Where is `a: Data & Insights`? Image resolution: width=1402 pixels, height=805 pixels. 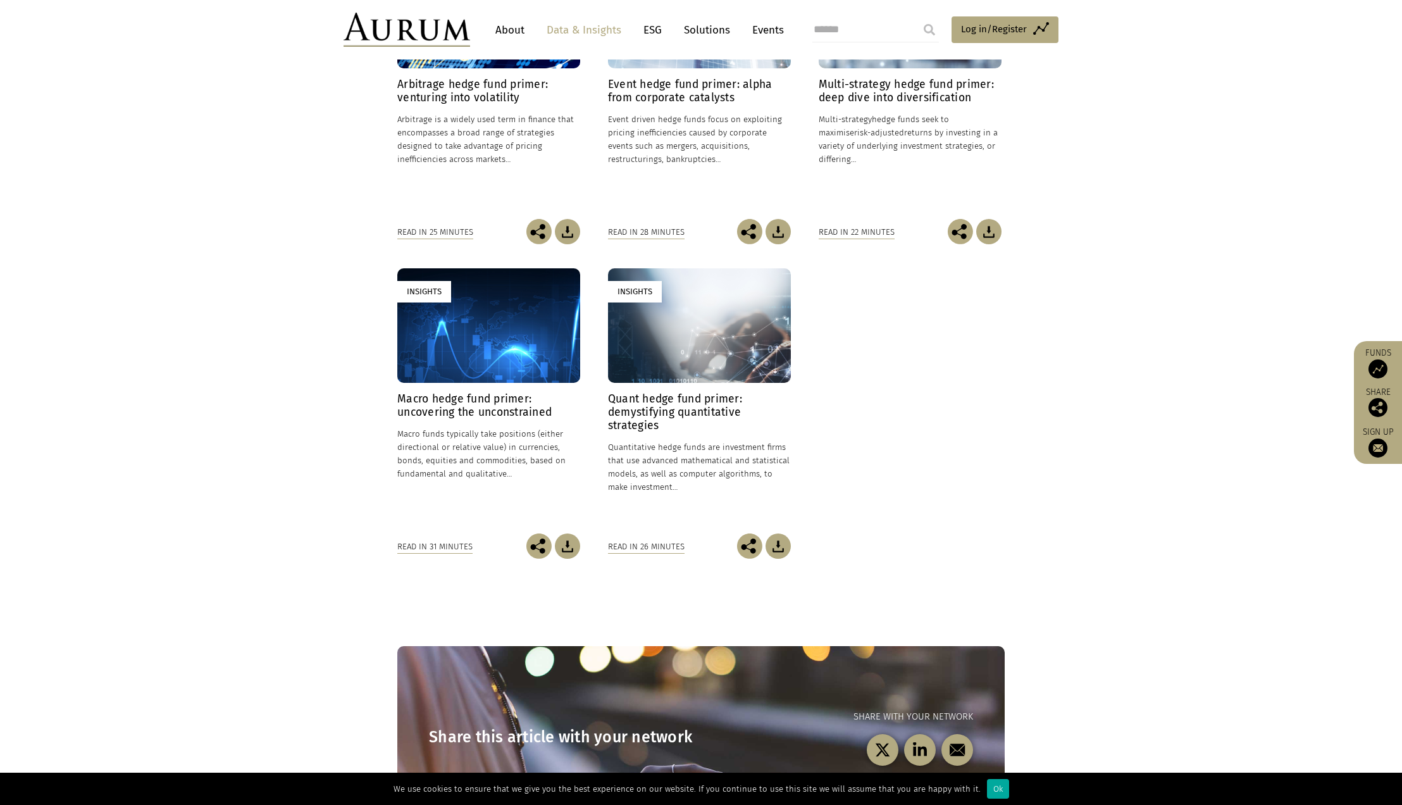 a: Data & Insights is located at coordinates (584, 30).